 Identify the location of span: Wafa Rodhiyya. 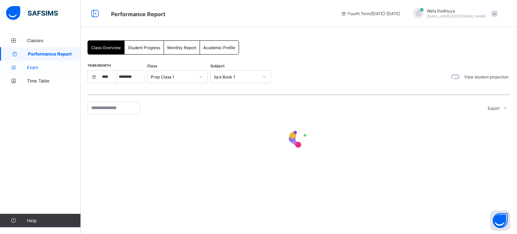
(456, 11).